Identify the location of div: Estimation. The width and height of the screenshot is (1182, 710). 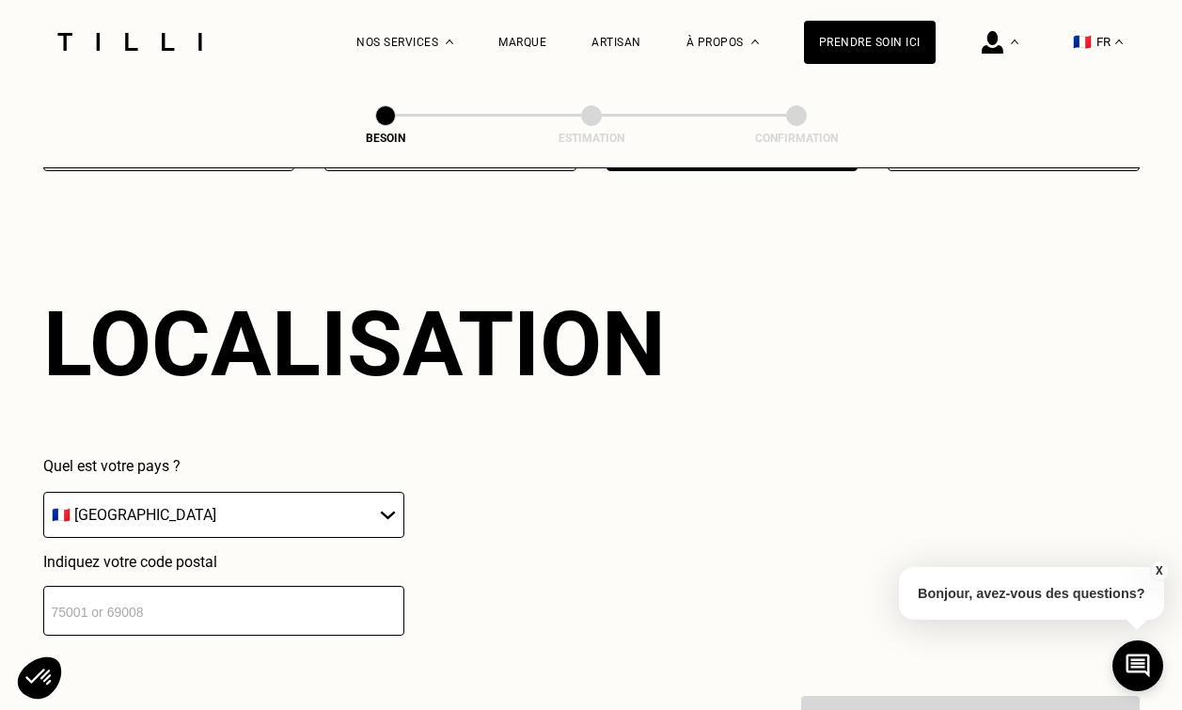
(591, 138).